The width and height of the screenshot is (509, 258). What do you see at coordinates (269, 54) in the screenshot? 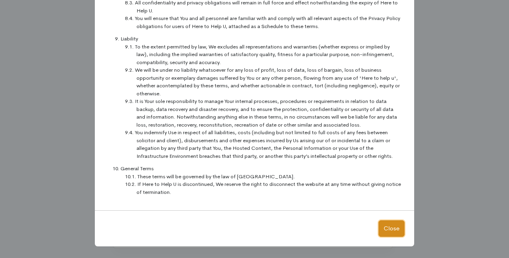
I see `li: To the extent permitted by law, We excludes all representations and warranties (whether express o...` at bounding box center [269, 54].